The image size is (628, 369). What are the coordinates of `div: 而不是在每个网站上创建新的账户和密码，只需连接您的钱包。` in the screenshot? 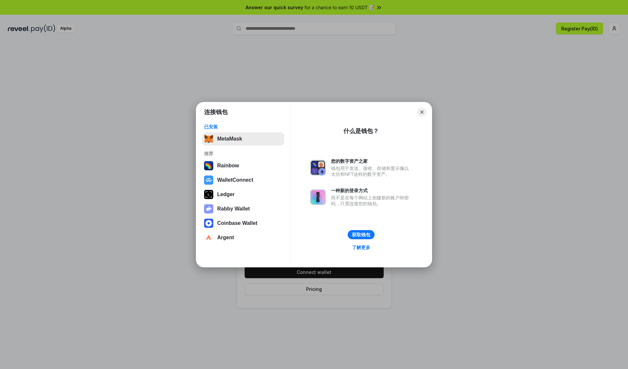 It's located at (372, 201).